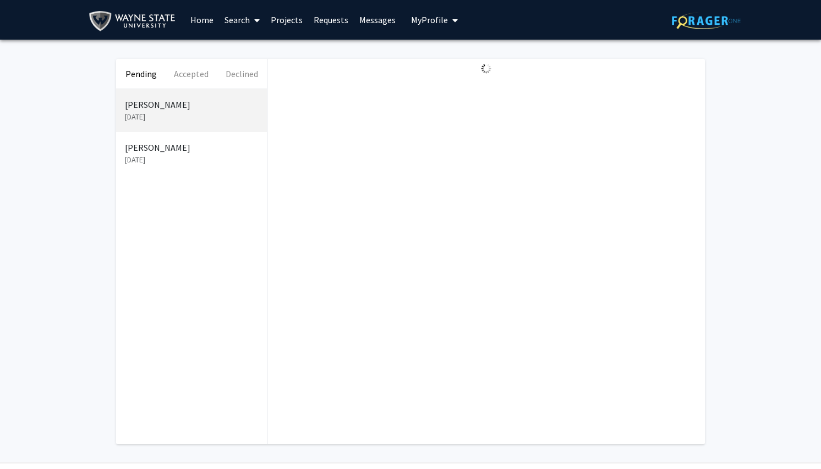 Image resolution: width=821 pixels, height=469 pixels. I want to click on img: Wayne State University Logo, so click(134, 21).